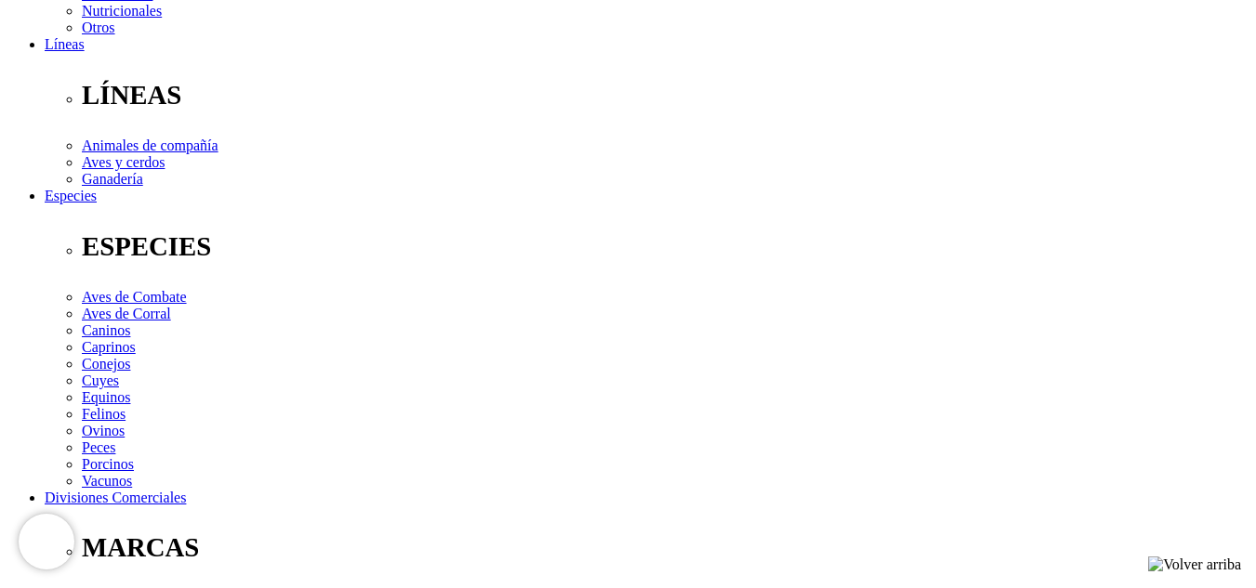 This screenshot has height=588, width=1256. Describe the element at coordinates (99, 27) in the screenshot. I see `a: Otros` at that location.